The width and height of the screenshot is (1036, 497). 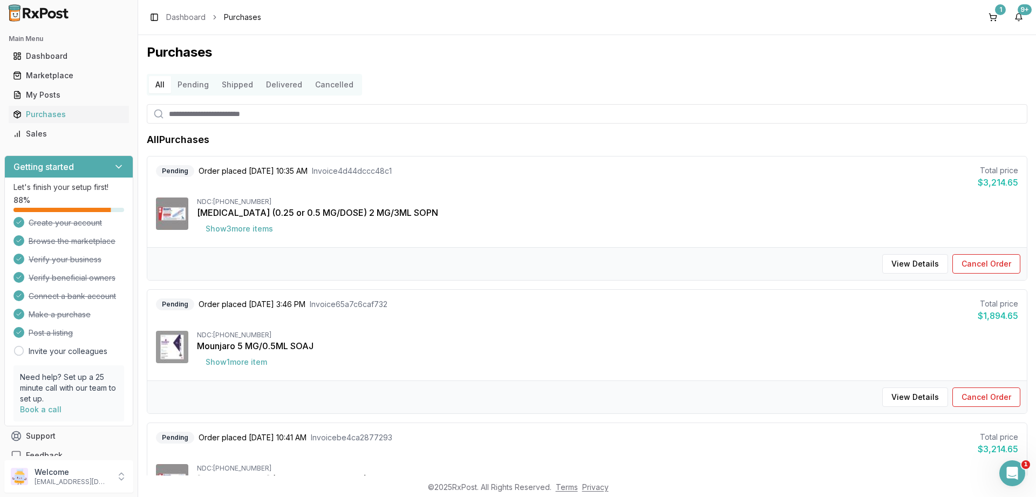 I want to click on button: Feedback, so click(x=69, y=455).